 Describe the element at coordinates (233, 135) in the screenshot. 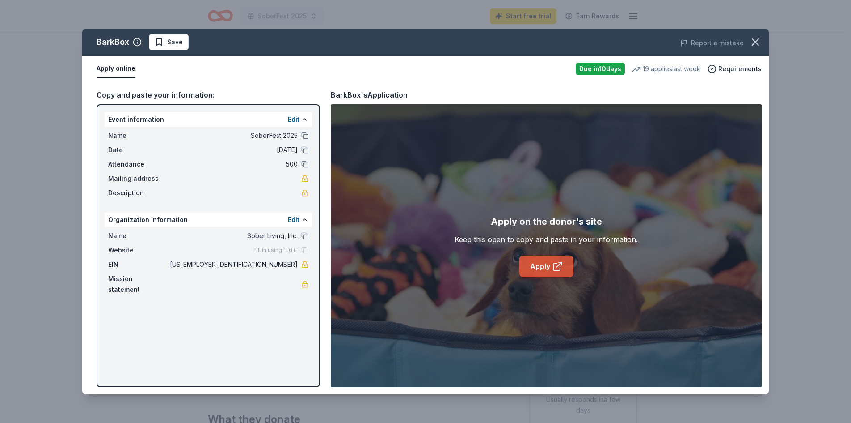

I see `span: SoberFest 2025` at that location.